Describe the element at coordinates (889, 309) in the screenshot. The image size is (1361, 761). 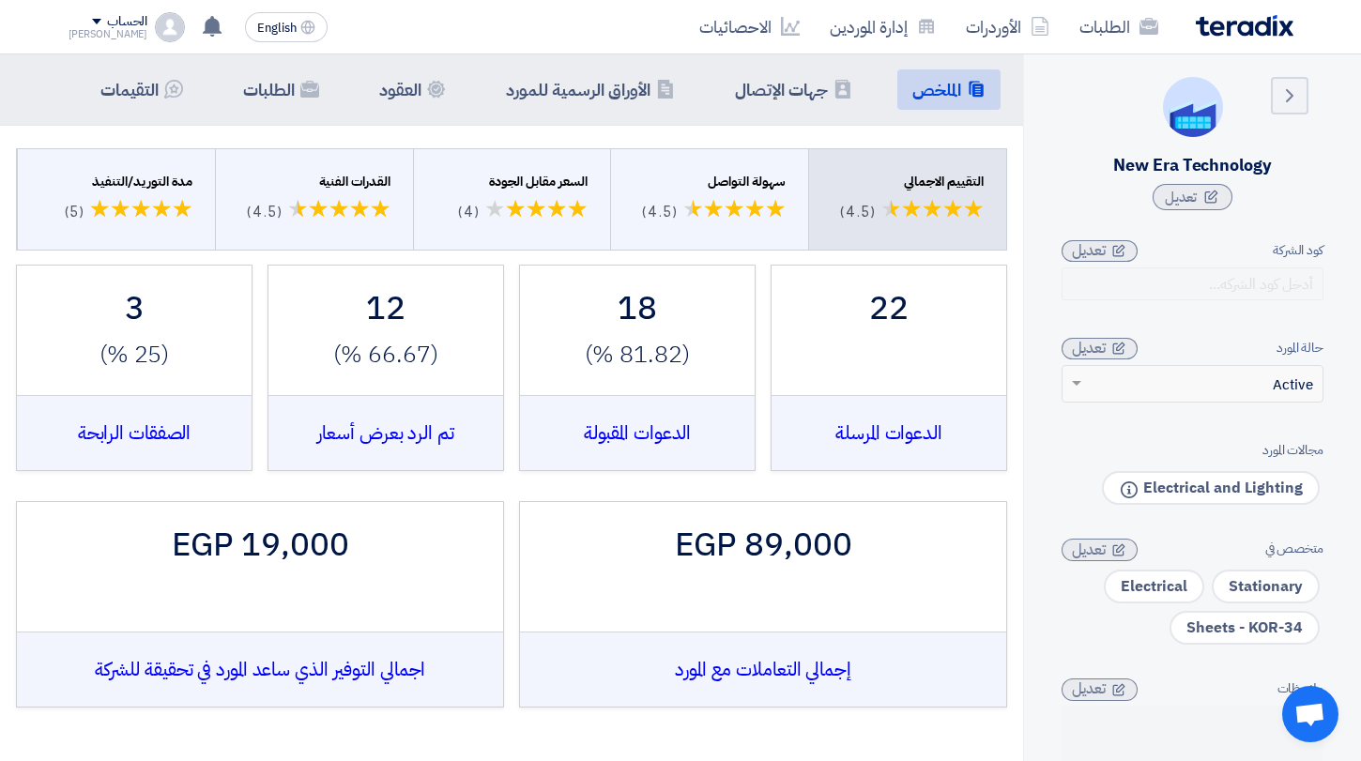
I see `div: 22` at that location.